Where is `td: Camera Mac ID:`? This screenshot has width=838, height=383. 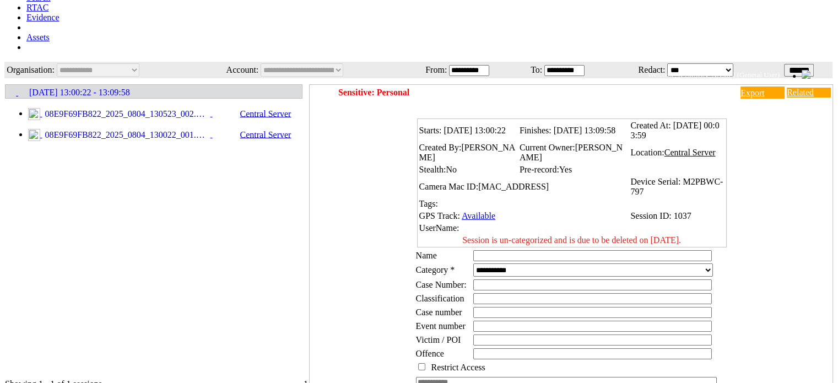
td: Camera Mac ID: is located at coordinates (524, 187).